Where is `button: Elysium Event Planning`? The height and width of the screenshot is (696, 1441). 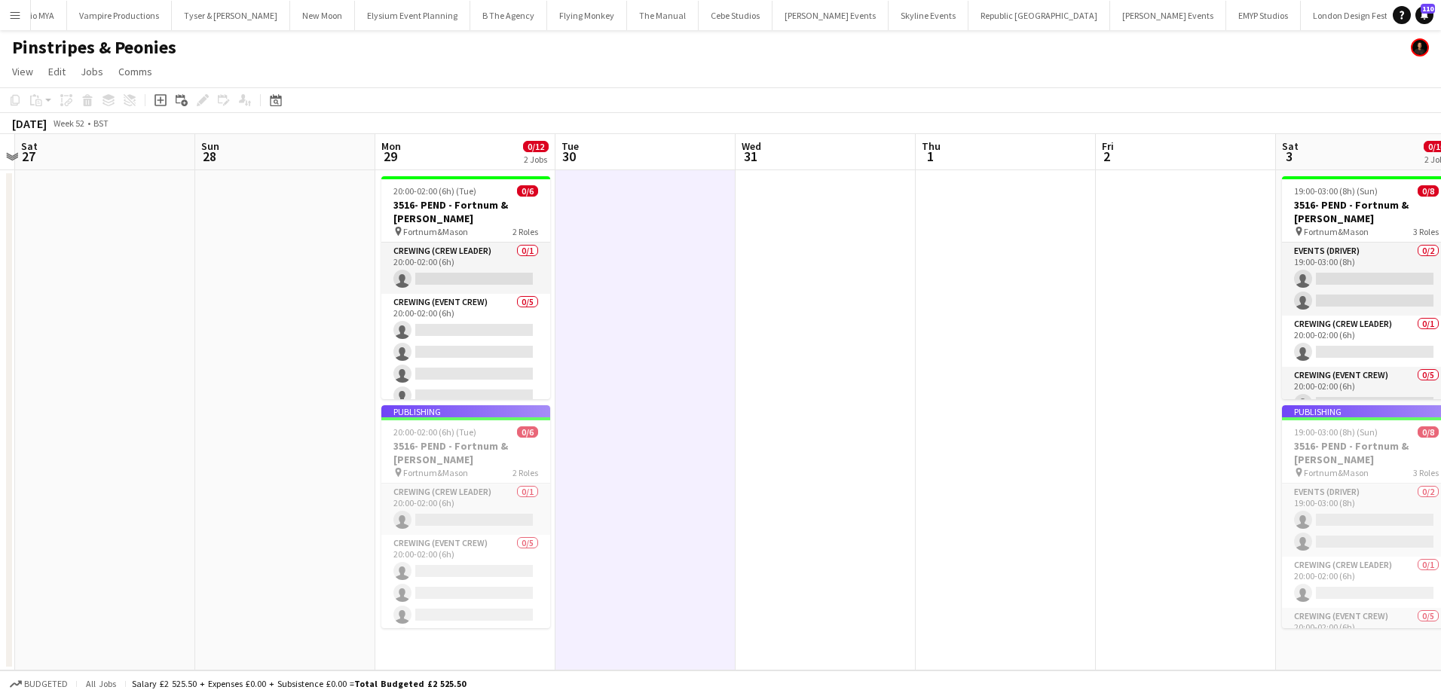 button: Elysium Event Planning is located at coordinates (412, 15).